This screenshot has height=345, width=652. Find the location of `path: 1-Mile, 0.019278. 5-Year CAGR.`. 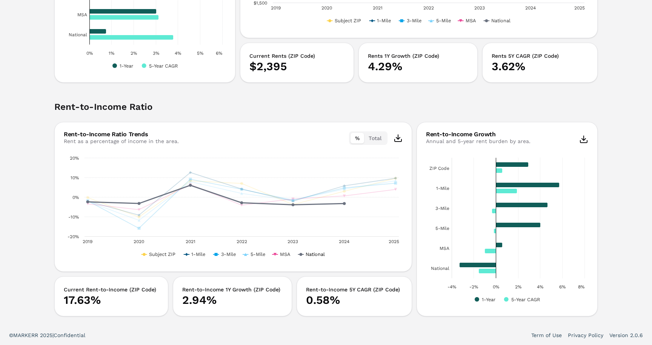

path: 1-Mile, 0.019278. 5-Year CAGR. is located at coordinates (507, 191).